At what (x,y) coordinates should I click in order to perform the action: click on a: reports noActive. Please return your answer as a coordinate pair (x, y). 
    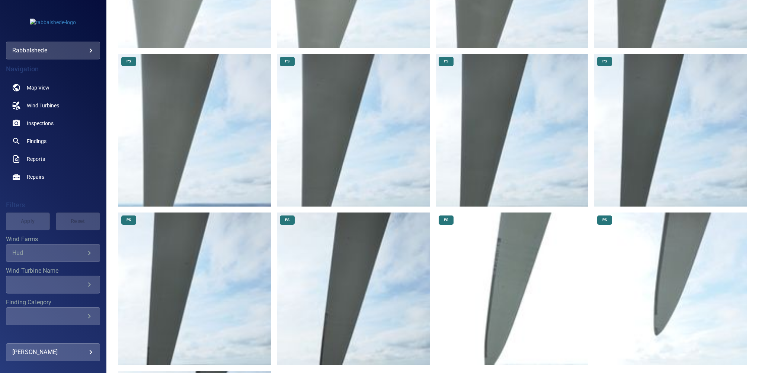
    Looking at the image, I should click on (53, 159).